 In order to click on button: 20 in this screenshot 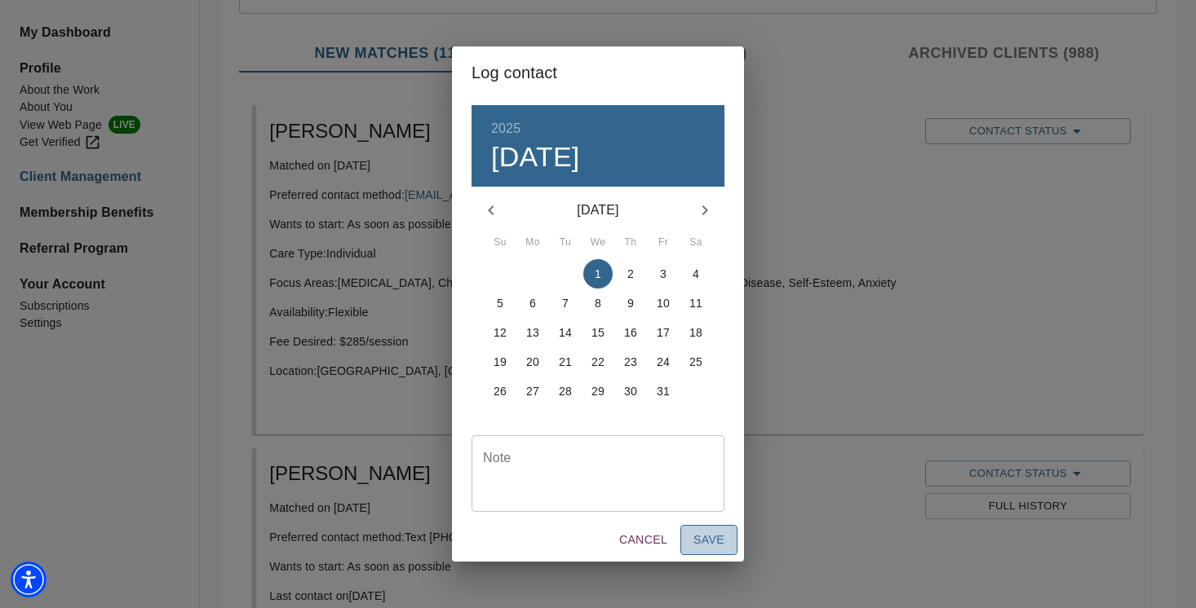, I will do `click(533, 362)`.